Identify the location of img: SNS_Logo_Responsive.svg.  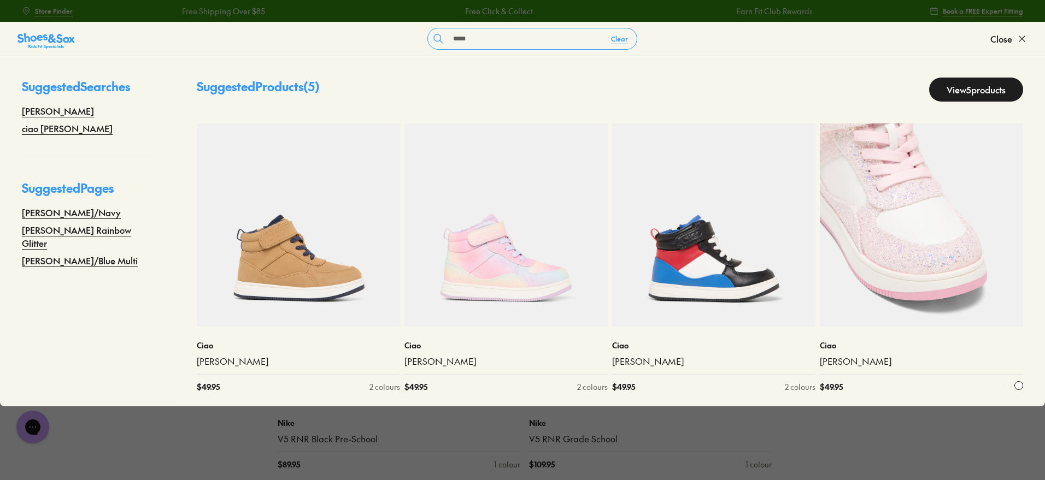
(46, 41).